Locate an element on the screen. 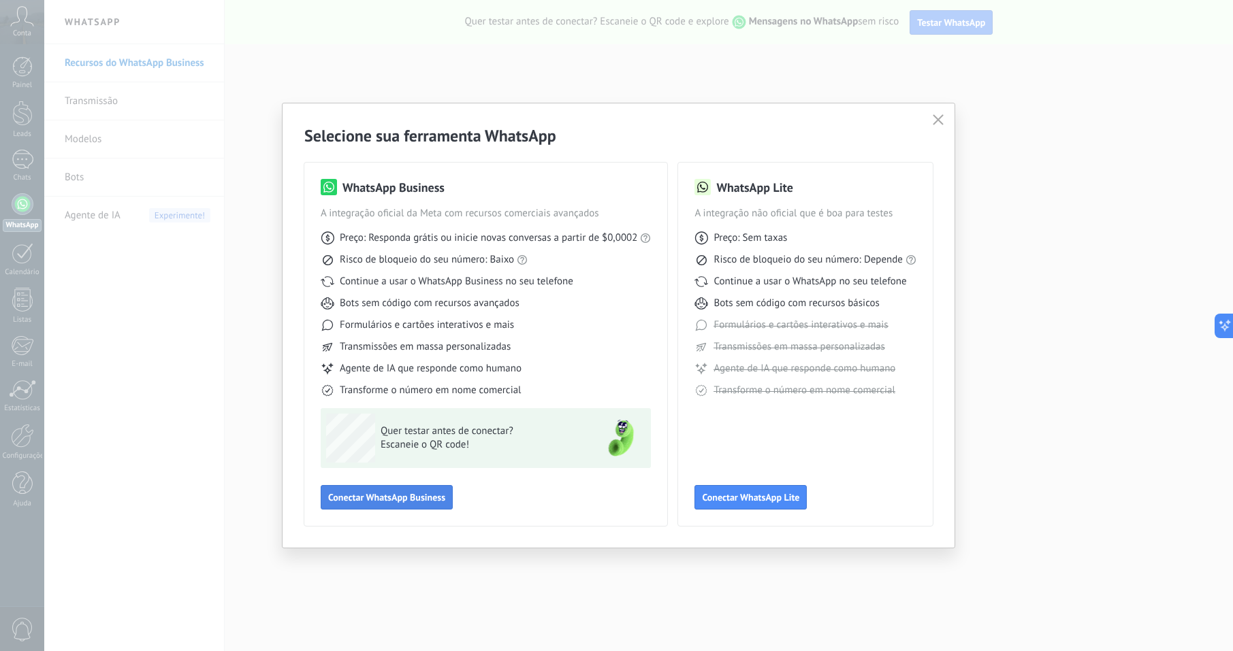 This screenshot has height=651, width=1233. h2: Selecione sua ferramenta WhatsApp is located at coordinates (618, 135).